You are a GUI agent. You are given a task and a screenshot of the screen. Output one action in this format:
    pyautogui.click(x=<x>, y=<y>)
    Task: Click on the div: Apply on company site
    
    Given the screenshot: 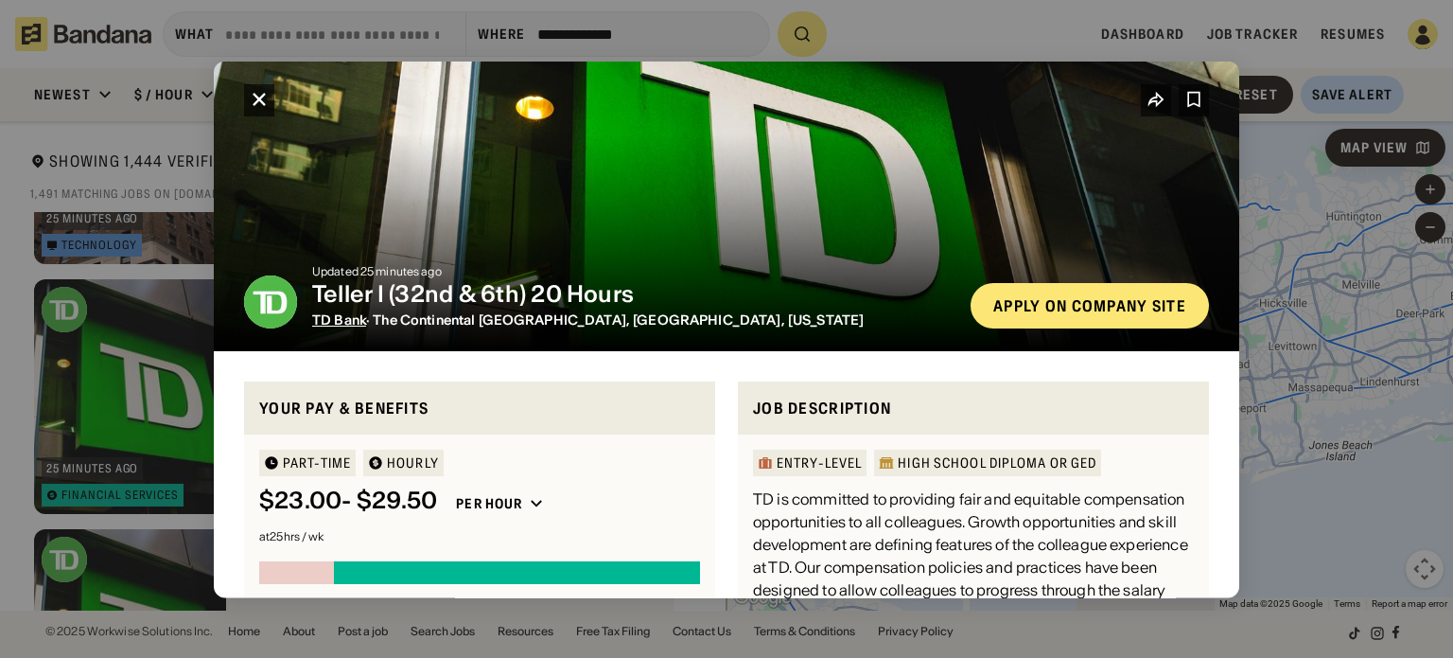 What is the action you would take?
    pyautogui.click(x=1090, y=305)
    